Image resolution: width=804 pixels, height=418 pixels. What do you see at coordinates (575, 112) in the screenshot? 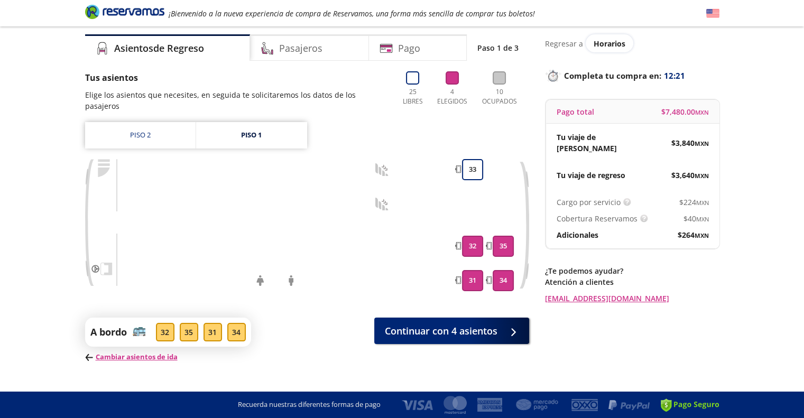
I see `p: Pago total` at bounding box center [575, 112].